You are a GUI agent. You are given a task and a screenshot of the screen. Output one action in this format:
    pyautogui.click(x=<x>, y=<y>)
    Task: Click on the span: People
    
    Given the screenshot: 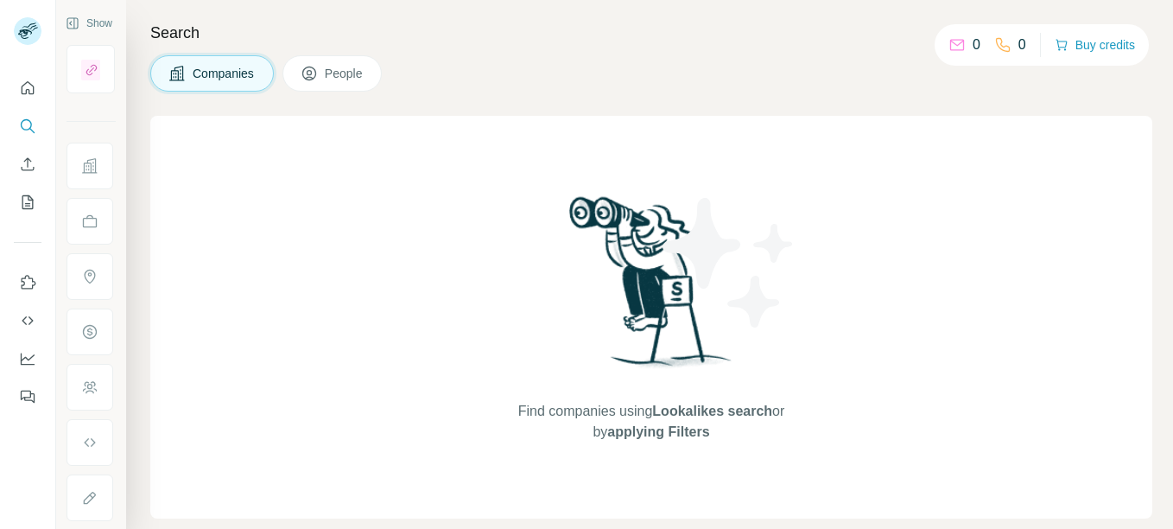 What is the action you would take?
    pyautogui.click(x=345, y=73)
    